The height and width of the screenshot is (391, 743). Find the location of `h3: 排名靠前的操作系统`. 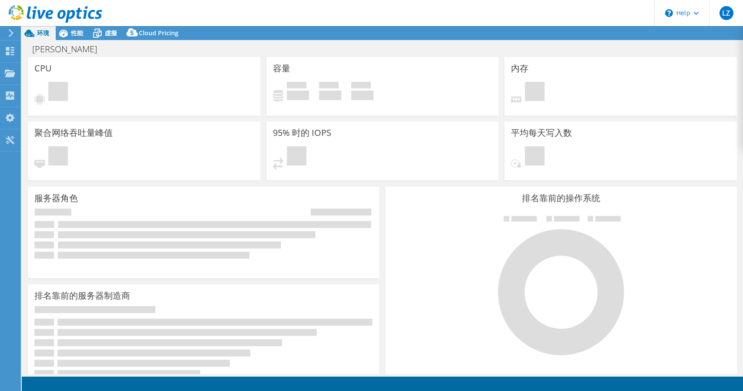

h3: 排名靠前的操作系统 is located at coordinates (561, 198).